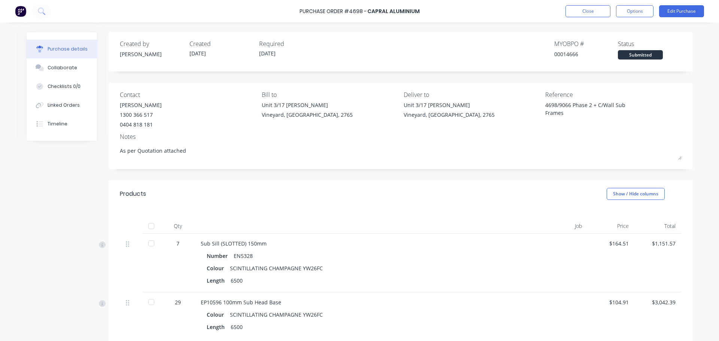  Describe the element at coordinates (178, 226) in the screenshot. I see `div: Qty` at that location.